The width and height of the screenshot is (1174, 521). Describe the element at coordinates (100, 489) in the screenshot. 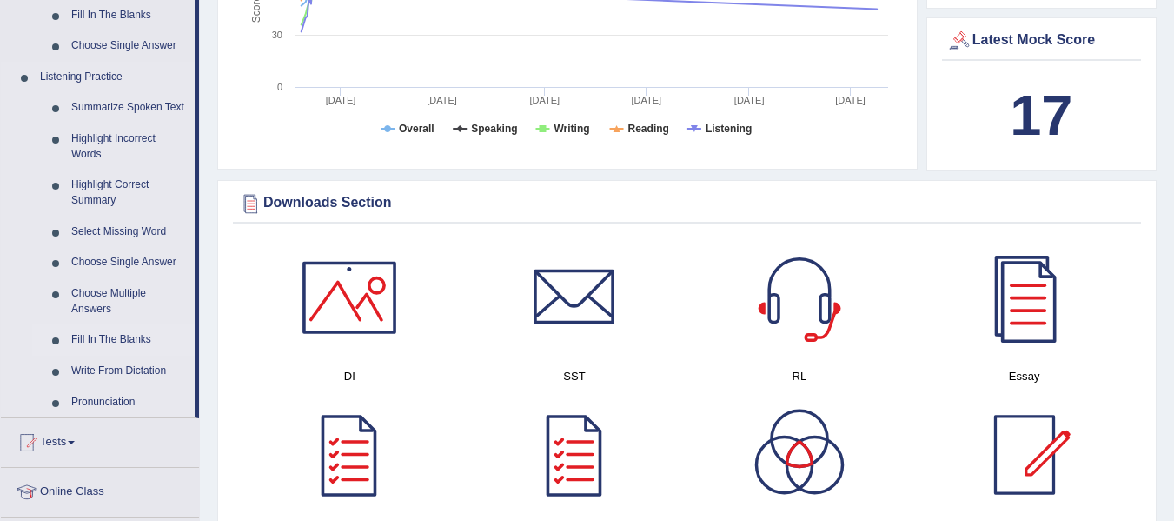

I see `a: Online Class` at that location.